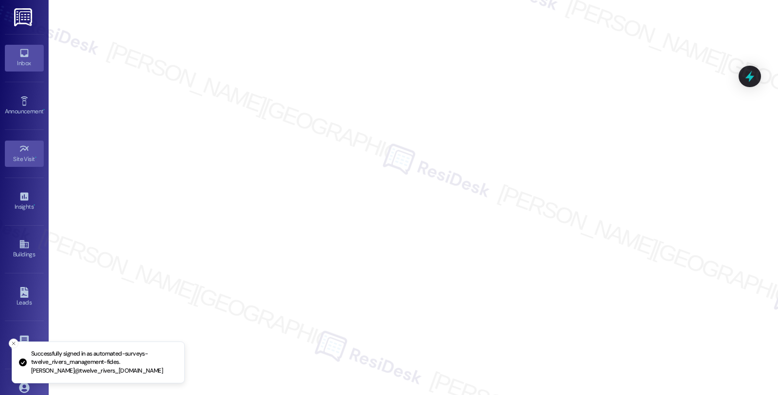  What do you see at coordinates (24, 297) in the screenshot?
I see `a: Leads` at bounding box center [24, 297].